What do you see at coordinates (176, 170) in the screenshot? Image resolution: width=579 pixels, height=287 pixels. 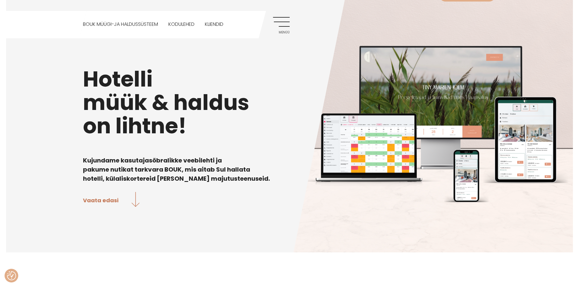 I see `b: Kujundame kasutajasõbralikke veebilehti ja pakume nutikat tarkvara BOUK, mis aitab Sul hallata ho...` at bounding box center [176, 170].